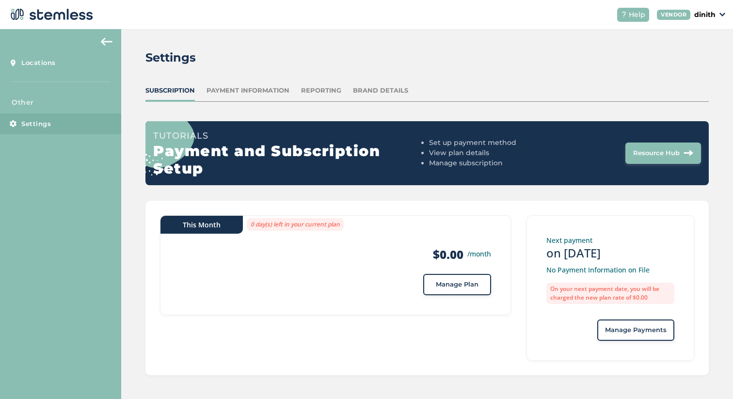 The image size is (733, 399). Describe the element at coordinates (107, 42) in the screenshot. I see `img: icon-arrow-back-accent-c549486e.svg` at that location.